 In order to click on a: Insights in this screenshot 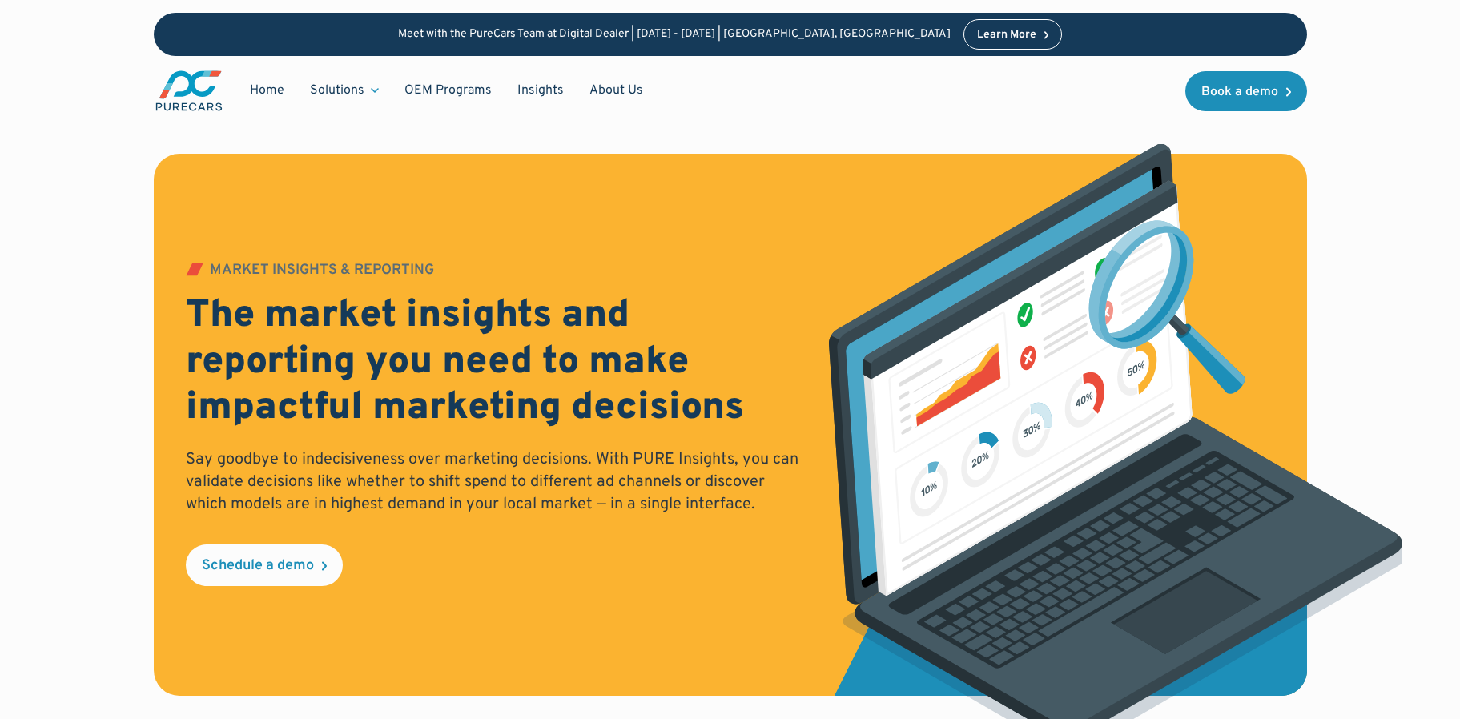, I will do `click(541, 90)`.